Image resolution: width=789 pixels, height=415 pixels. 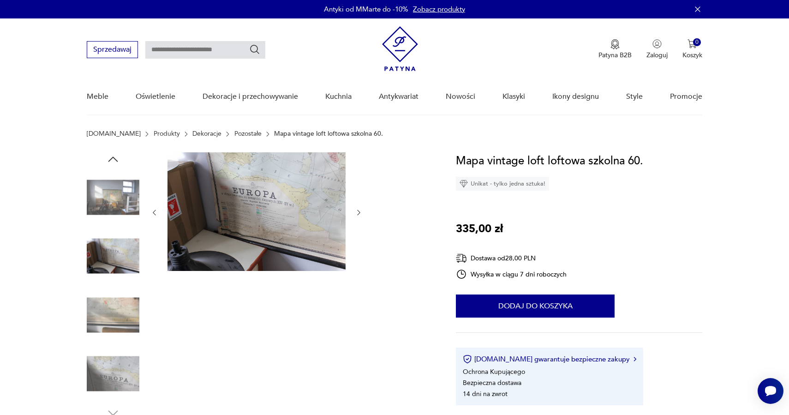 What do you see at coordinates (207, 134) in the screenshot?
I see `a: Dekoracje` at bounding box center [207, 134].